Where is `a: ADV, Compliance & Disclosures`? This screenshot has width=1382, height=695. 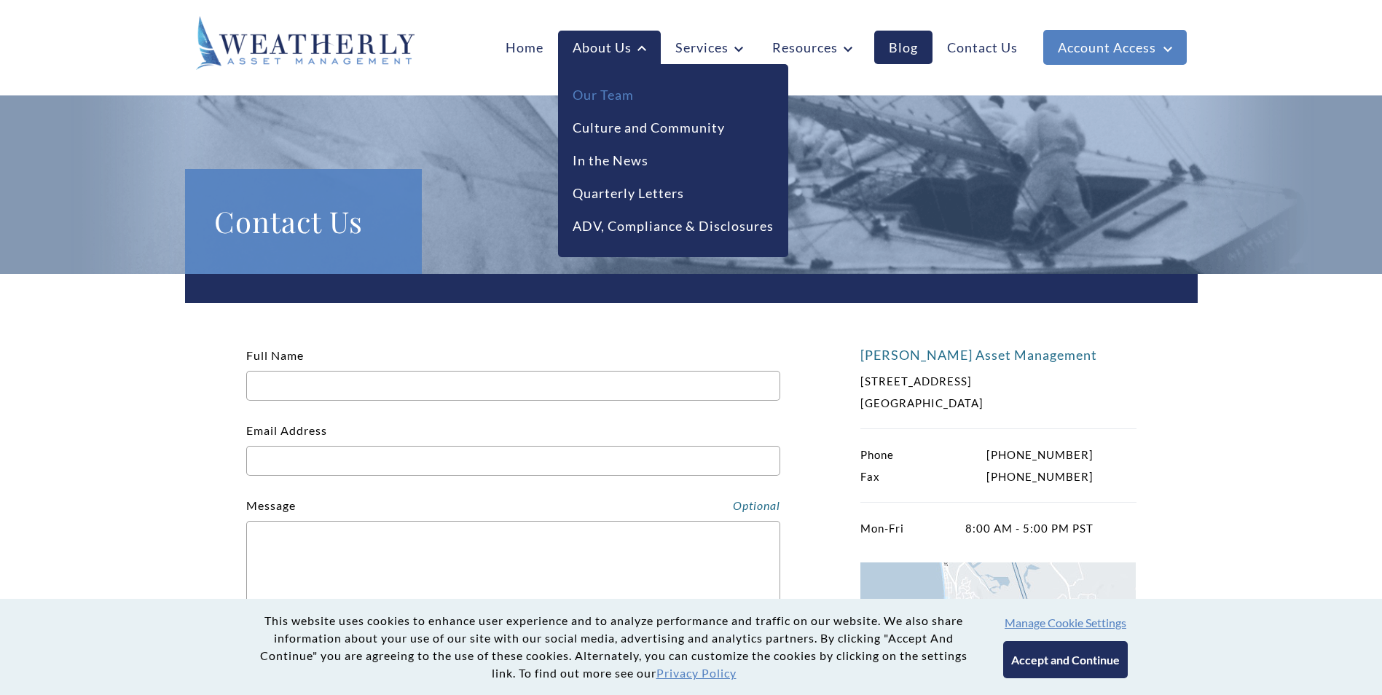 a: ADV, Compliance & Disclosures is located at coordinates (673, 226).